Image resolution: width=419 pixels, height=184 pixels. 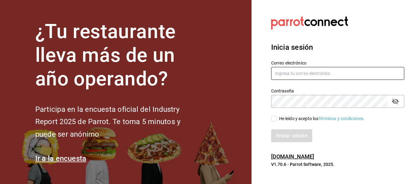 What do you see at coordinates (338, 63) in the screenshot?
I see `label: Correo electrónico` at bounding box center [338, 63].